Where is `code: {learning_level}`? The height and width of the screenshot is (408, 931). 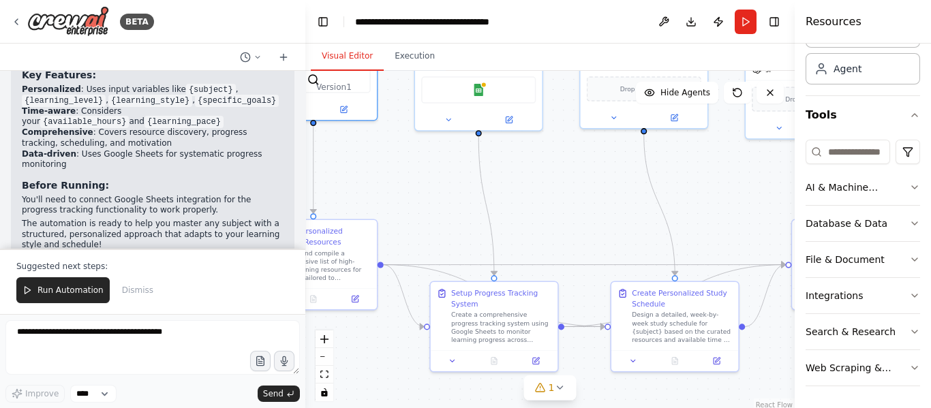
code: {learning_level} is located at coordinates (63, 101).